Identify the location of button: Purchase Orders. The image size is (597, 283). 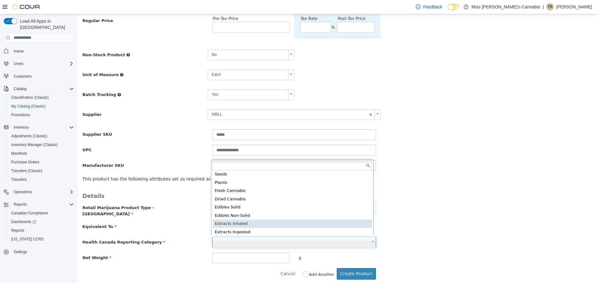
(41, 162).